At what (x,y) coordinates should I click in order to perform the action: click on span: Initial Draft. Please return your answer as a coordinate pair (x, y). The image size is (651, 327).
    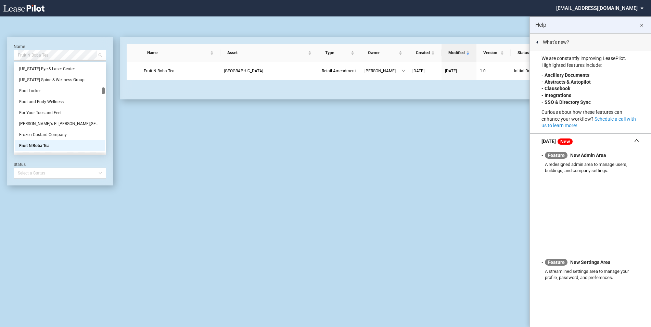
    Looking at the image, I should click on (534, 71).